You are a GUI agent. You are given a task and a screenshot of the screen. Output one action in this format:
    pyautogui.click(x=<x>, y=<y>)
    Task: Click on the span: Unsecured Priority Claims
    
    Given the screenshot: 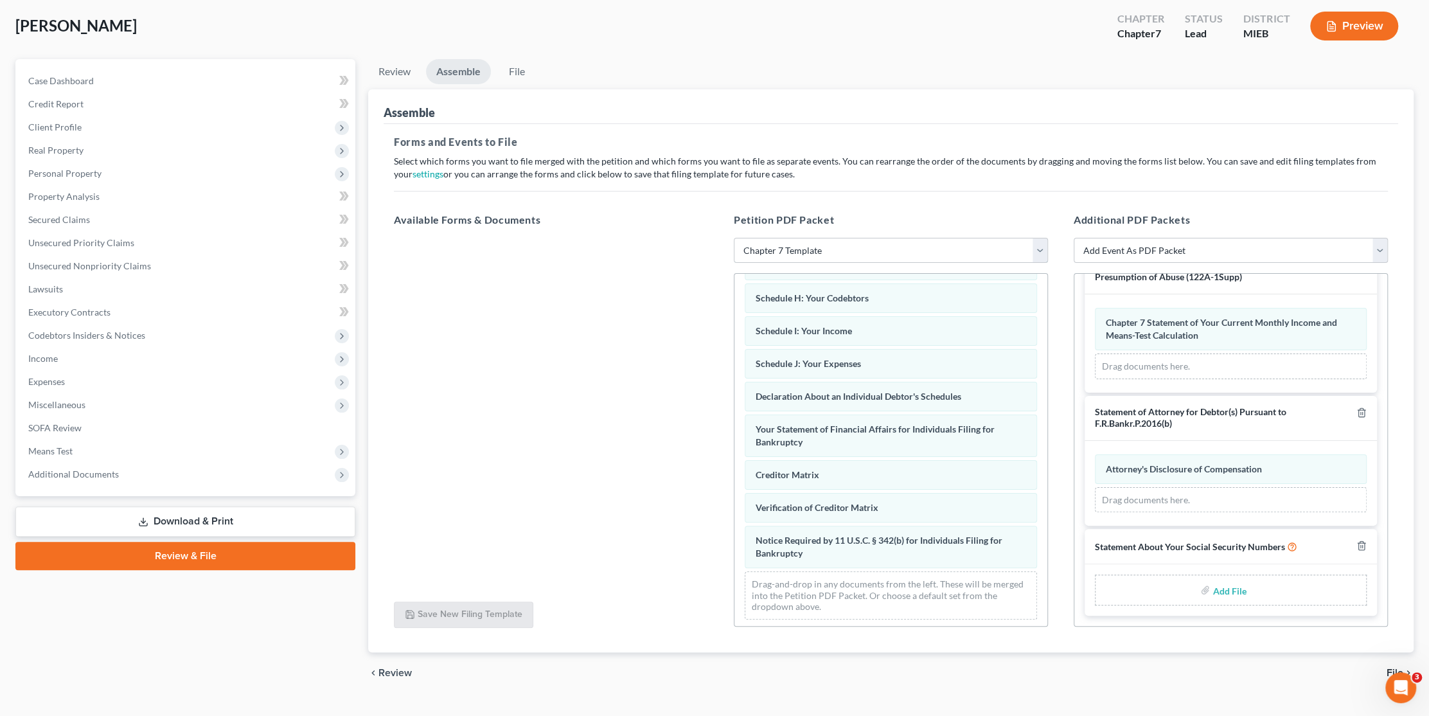 What is the action you would take?
    pyautogui.click(x=81, y=242)
    